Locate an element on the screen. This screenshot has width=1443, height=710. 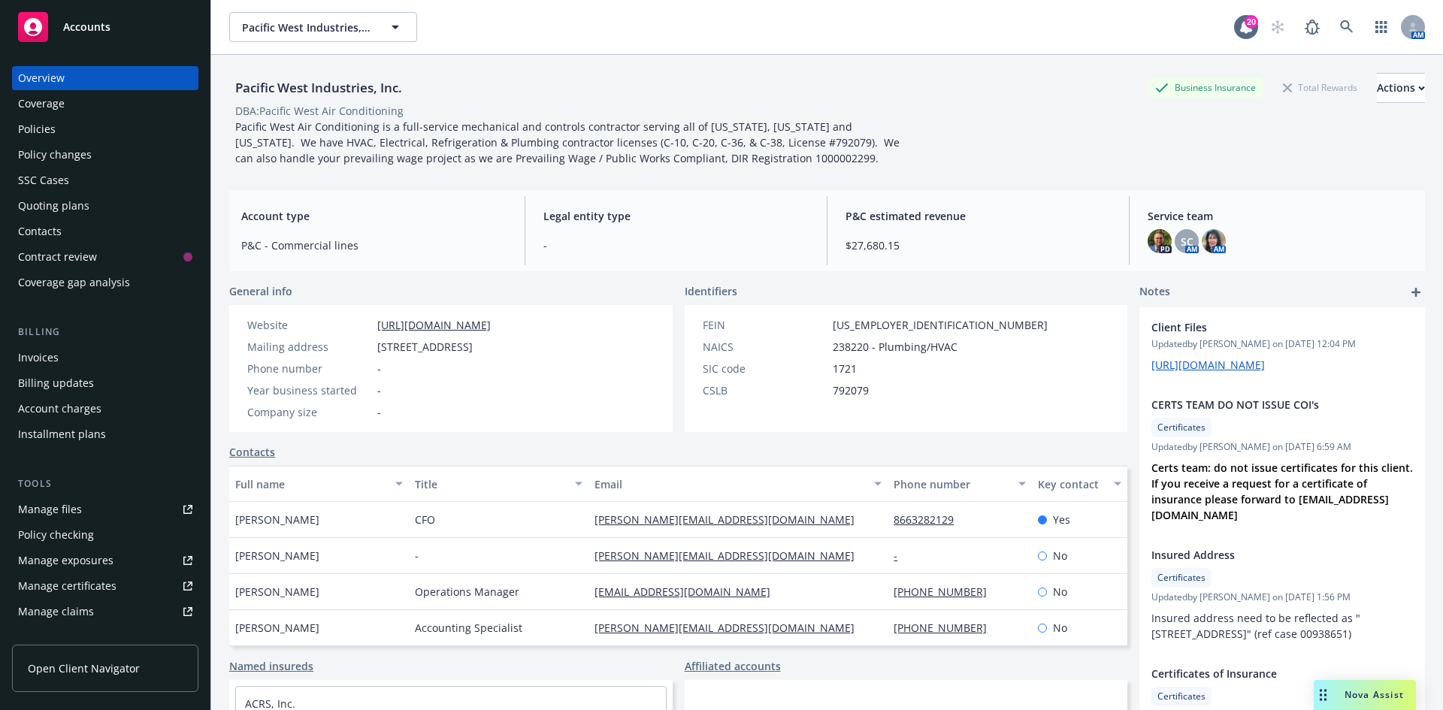
div: Pacific West Industries, Inc. is located at coordinates (319, 88).